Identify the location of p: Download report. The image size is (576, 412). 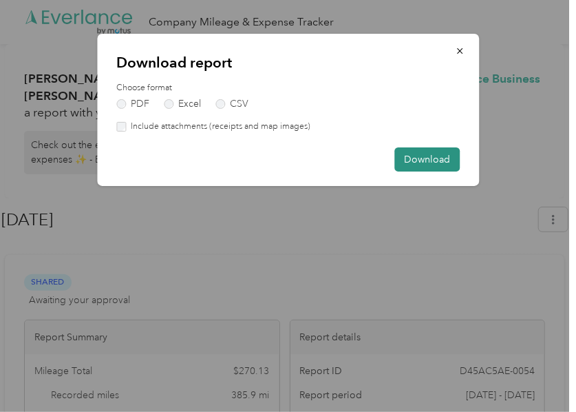
(288, 63).